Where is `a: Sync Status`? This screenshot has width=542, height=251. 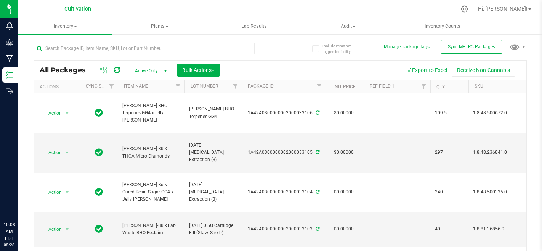
a: Sync Status is located at coordinates (100, 86).